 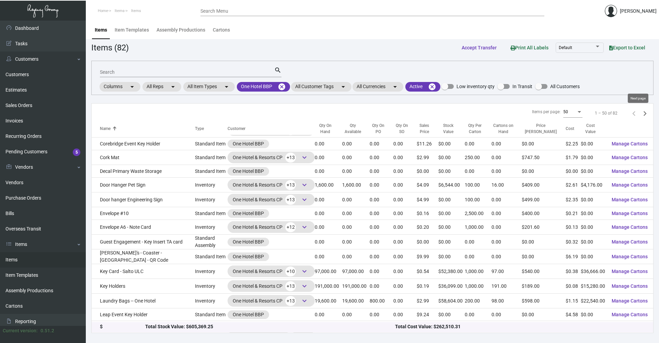 I want to click on div: Name, so click(x=147, y=129).